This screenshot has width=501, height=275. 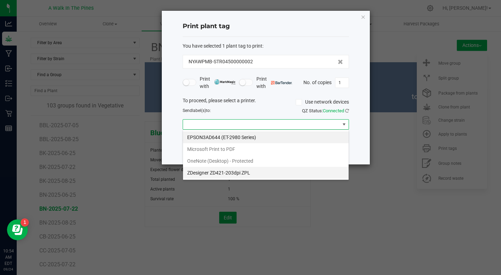 I want to click on label: Use network devices, so click(x=322, y=102).